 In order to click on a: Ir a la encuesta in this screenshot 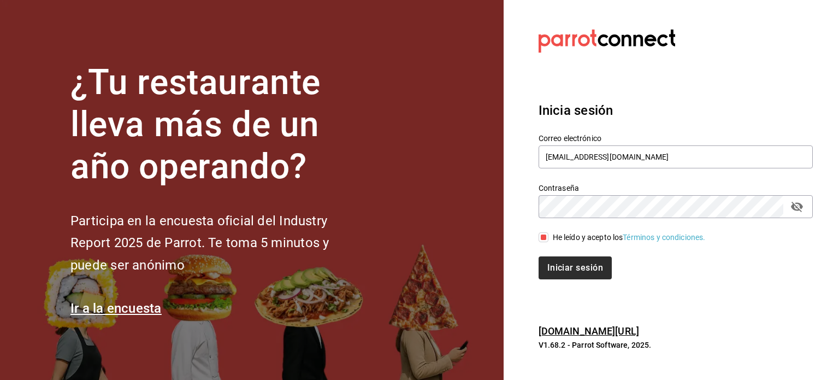, I will do `click(116, 308)`.